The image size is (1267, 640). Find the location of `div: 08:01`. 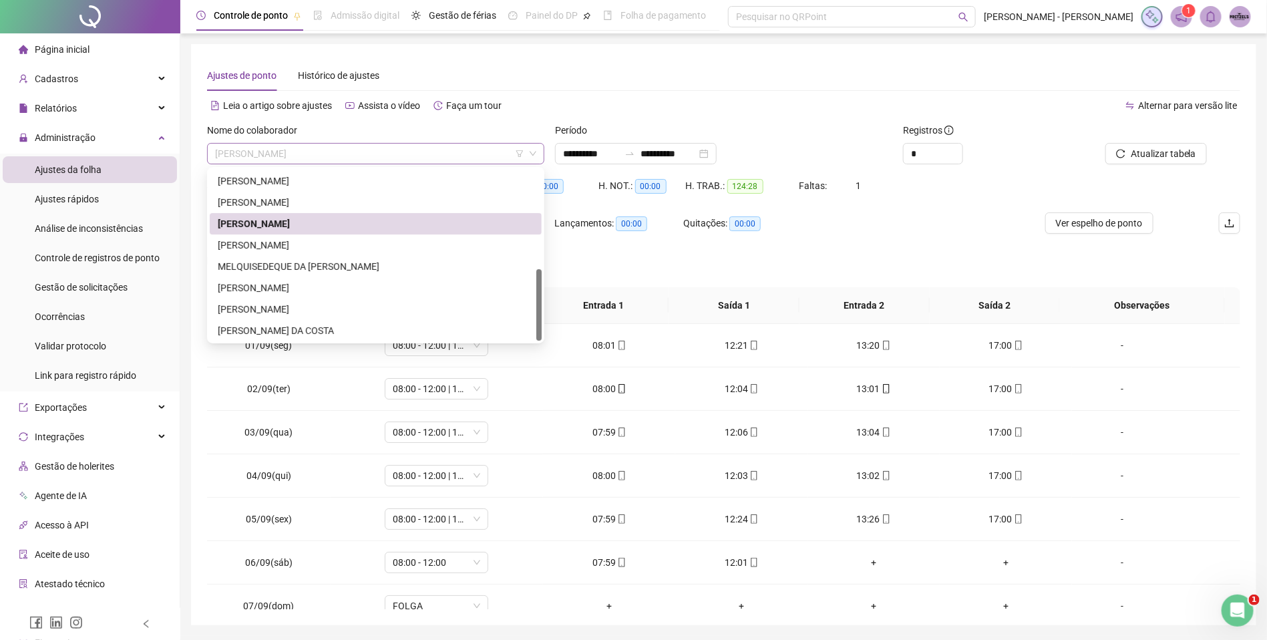

div: 08:01 is located at coordinates (609, 345).